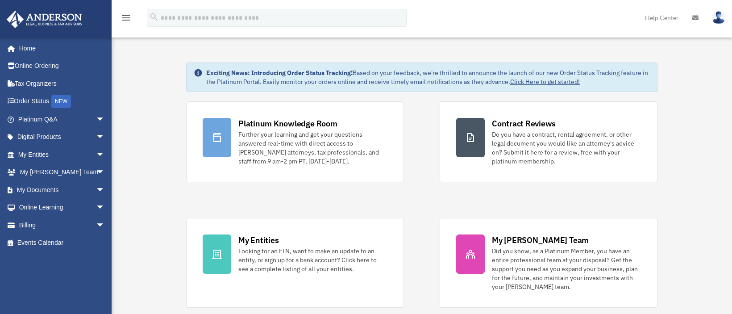 The height and width of the screenshot is (314, 732). Describe the element at coordinates (566, 148) in the screenshot. I see `div: Do you have a contract, rental agreement, or other legal document you would like an attorney's ad...` at that location.